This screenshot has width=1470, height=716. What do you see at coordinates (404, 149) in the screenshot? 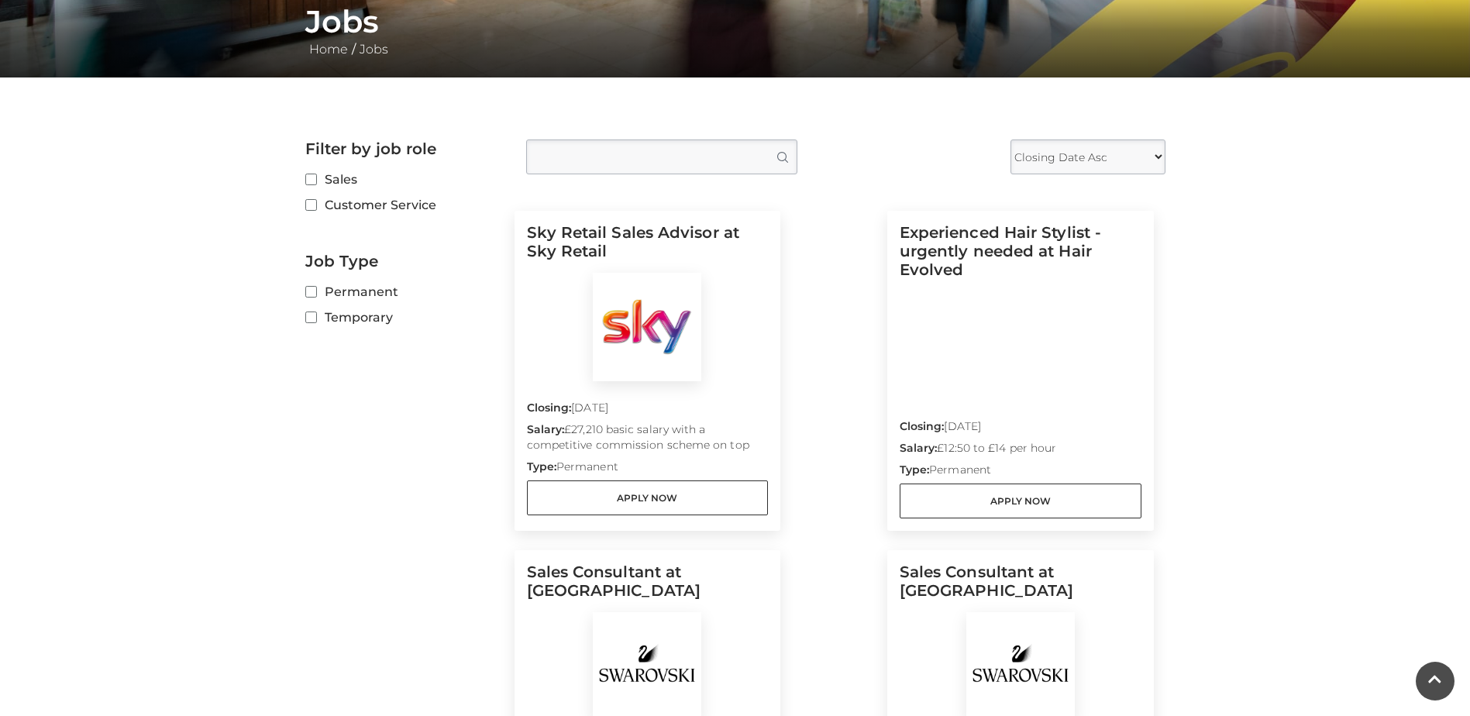
I see `h2: Filter by job role` at bounding box center [404, 149].